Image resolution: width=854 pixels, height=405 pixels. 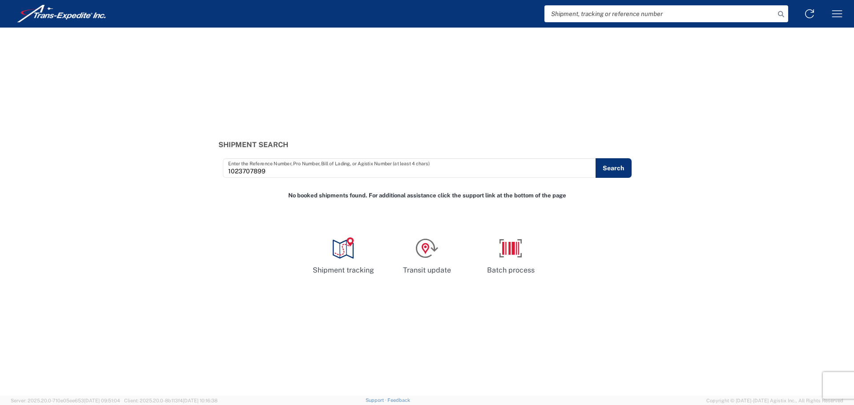 What do you see at coordinates (427, 196) in the screenshot?
I see `div: No booked shipments found. For additional assistance click the support link at the bottom of the ...` at bounding box center [427, 196].